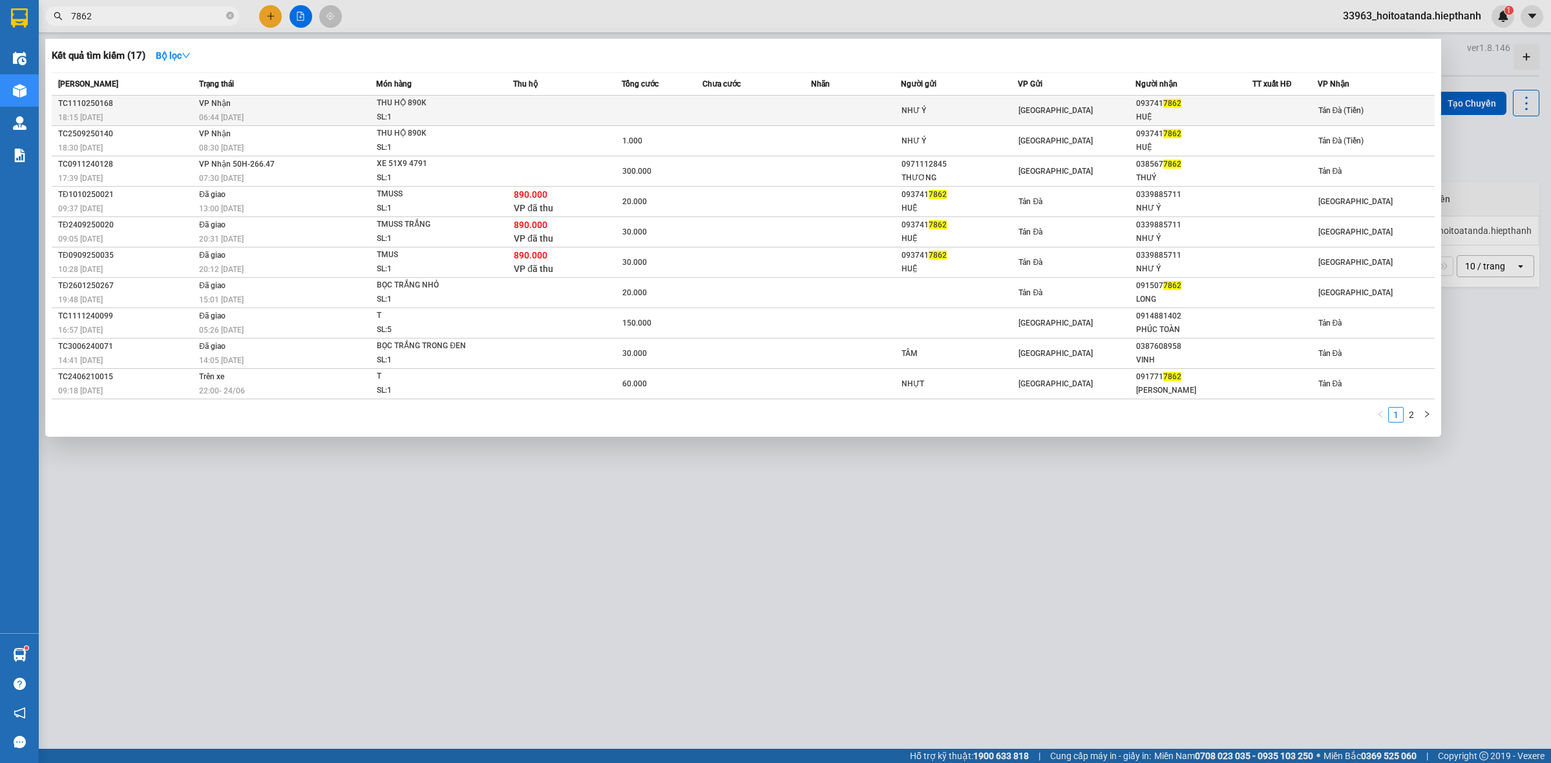 This screenshot has height=763, width=1551. Describe the element at coordinates (1030, 84) in the screenshot. I see `span: VP Gửi` at that location.